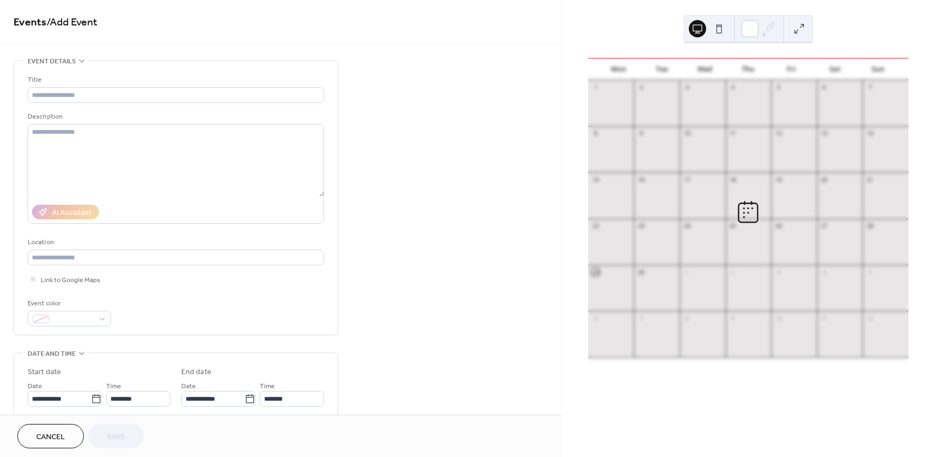  What do you see at coordinates (748, 69) in the screenshot?
I see `div: Thu` at bounding box center [748, 69].